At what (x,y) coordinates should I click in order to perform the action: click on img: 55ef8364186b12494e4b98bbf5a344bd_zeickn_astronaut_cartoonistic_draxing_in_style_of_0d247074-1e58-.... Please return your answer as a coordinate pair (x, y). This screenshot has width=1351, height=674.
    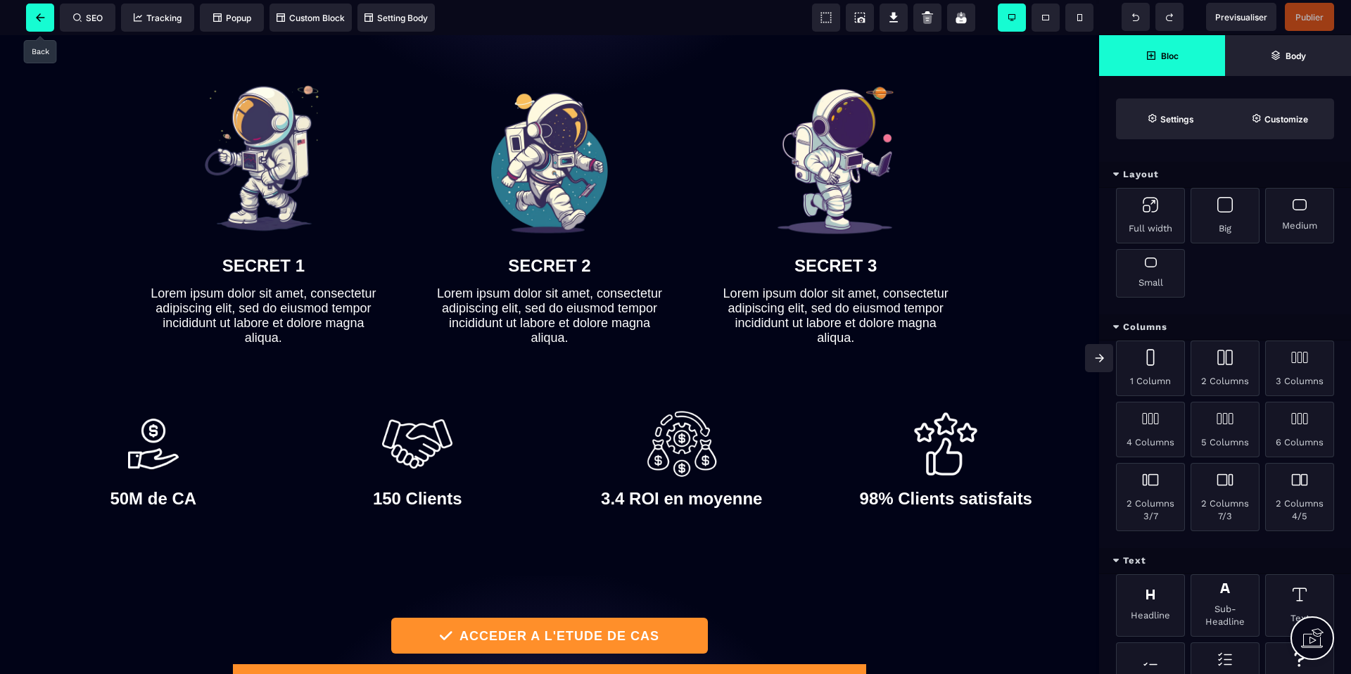
    Looking at the image, I should click on (263, 123).